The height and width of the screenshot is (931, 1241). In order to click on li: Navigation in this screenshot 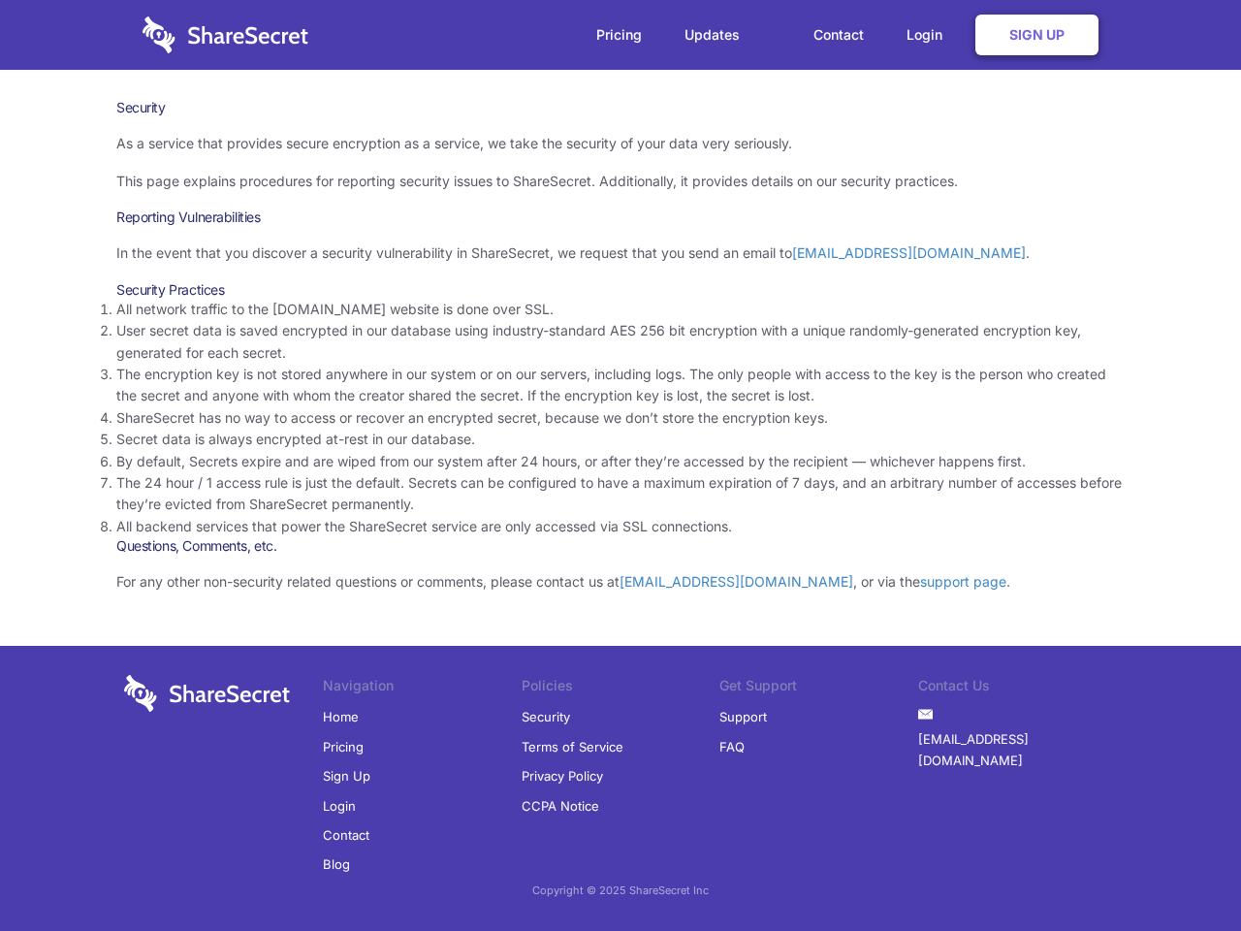, I will do `click(422, 688)`.